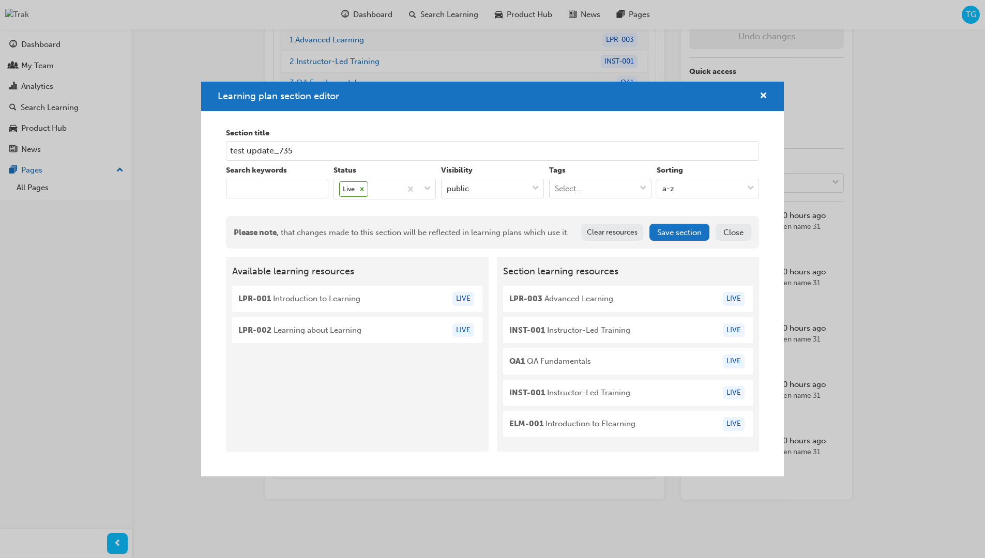  I want to click on div: , that changes made to this section will be reflected in learning plans which use it., so click(401, 233).